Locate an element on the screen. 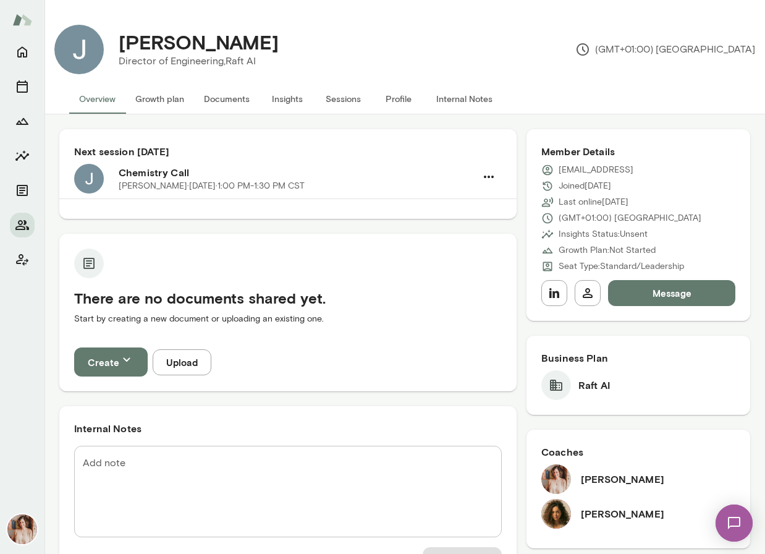  p: Director of Engineering, Raft AI is located at coordinates (198, 61).